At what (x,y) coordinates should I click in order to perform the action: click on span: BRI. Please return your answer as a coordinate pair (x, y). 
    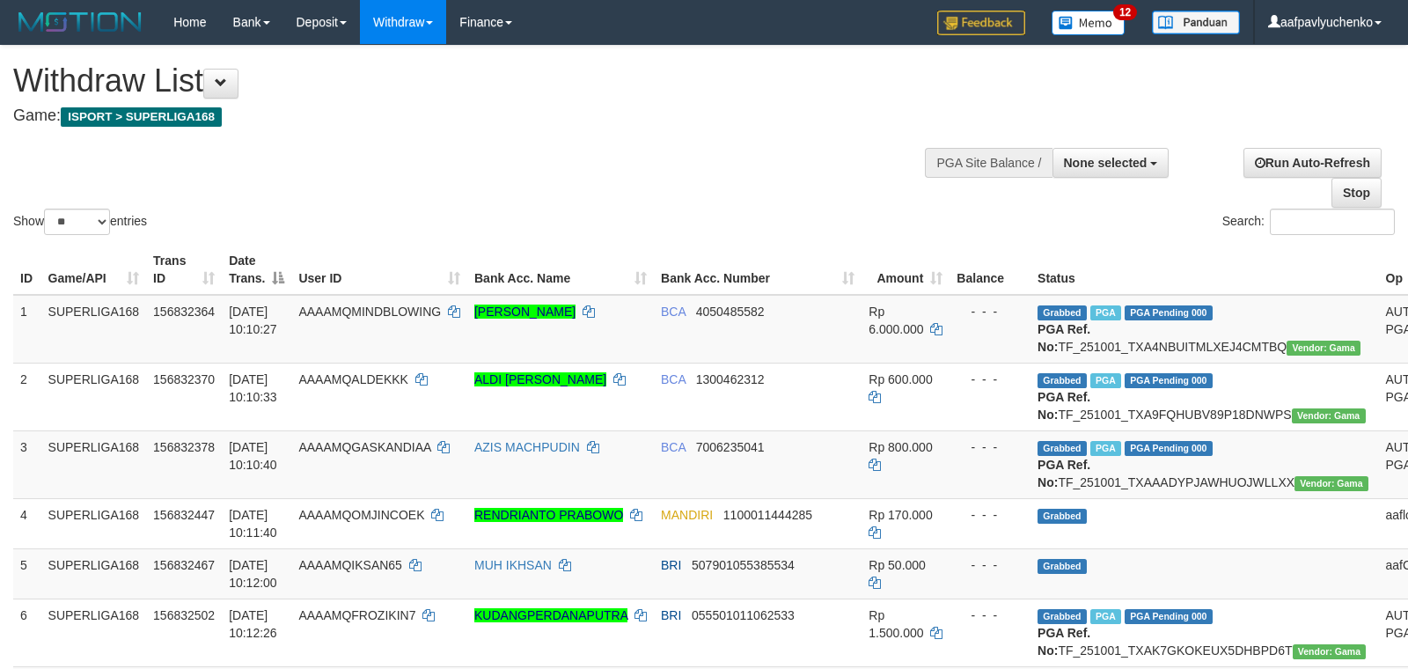
    Looking at the image, I should click on (670, 615).